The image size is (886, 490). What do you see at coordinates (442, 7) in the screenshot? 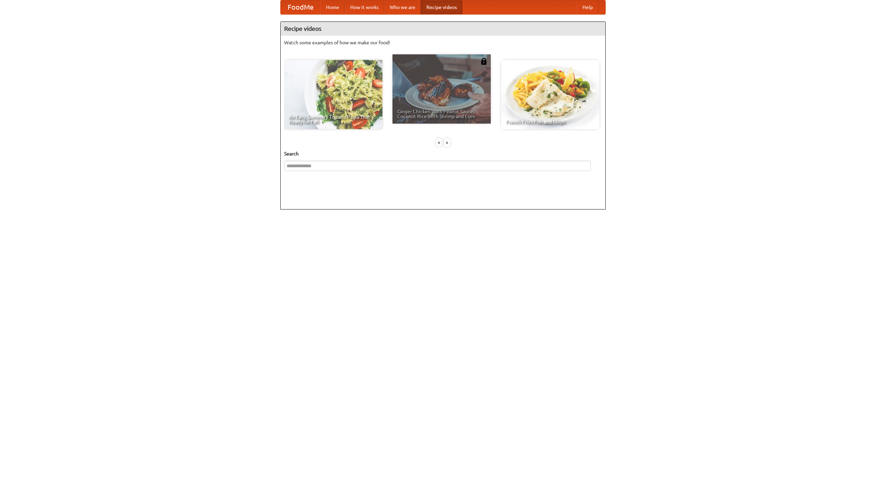
I see `a: Recipe videos` at bounding box center [442, 7].